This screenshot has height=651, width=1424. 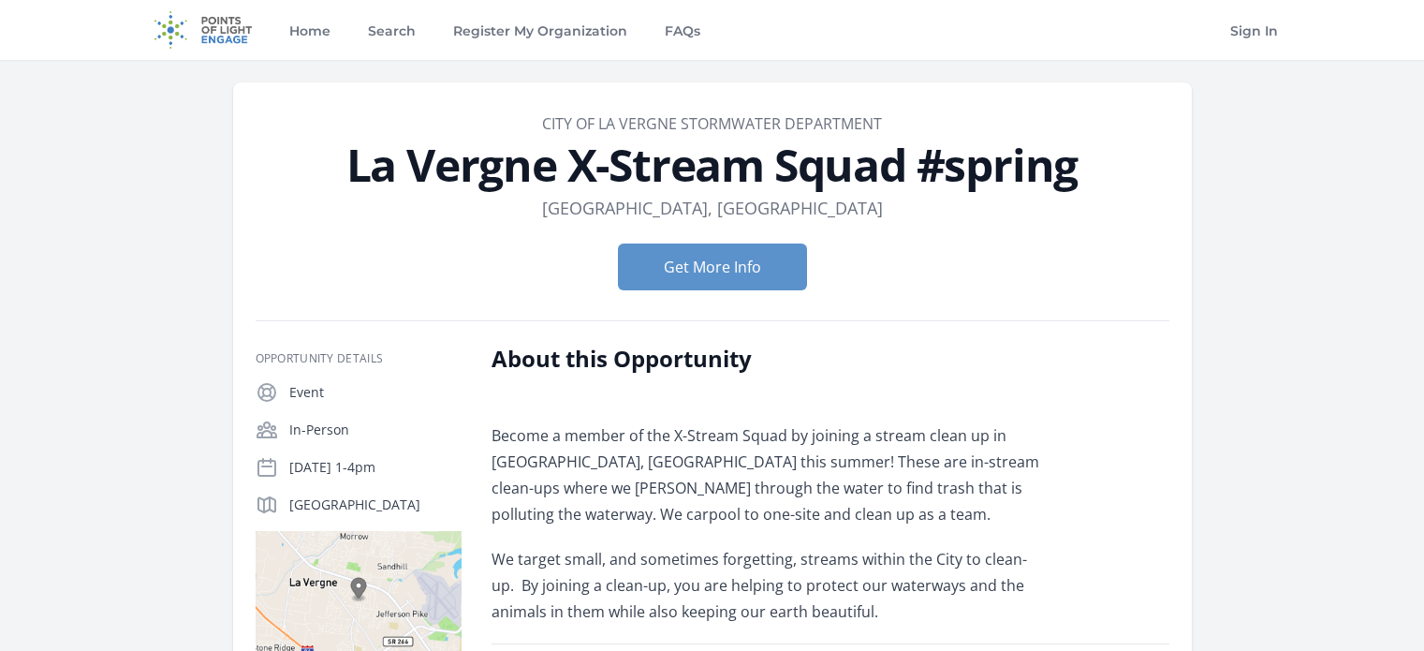 I want to click on h2: About this Opportunity, so click(x=765, y=359).